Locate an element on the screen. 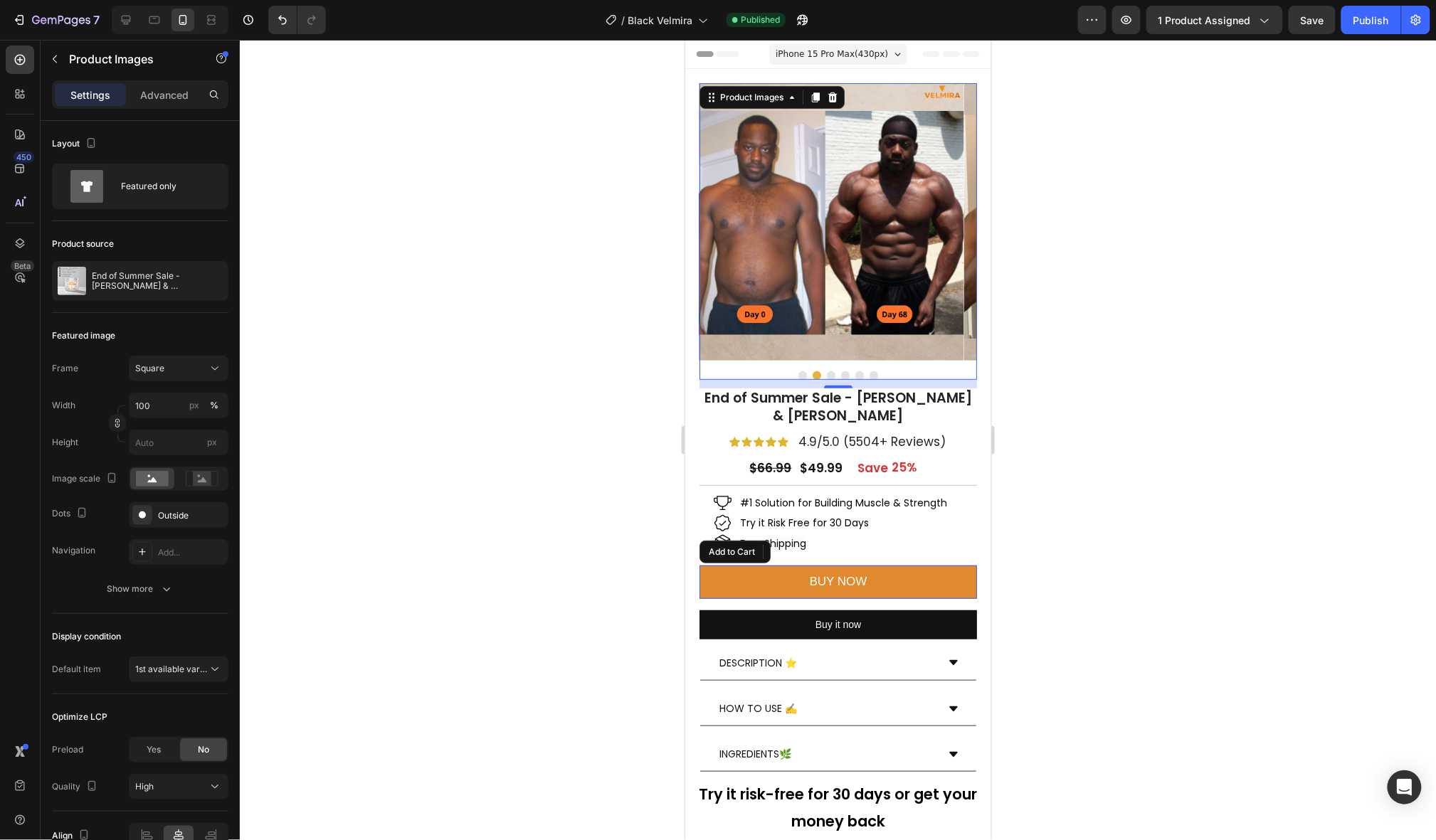  div: Product source is located at coordinates (83, 244).